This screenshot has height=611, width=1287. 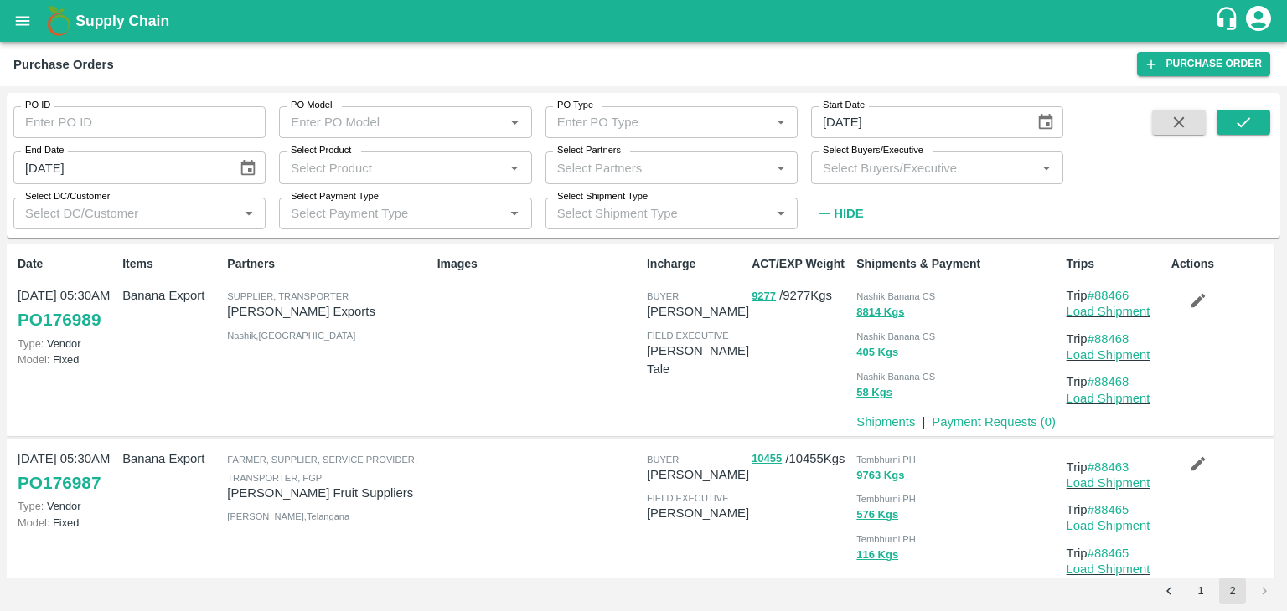 What do you see at coordinates (66, 264) in the screenshot?
I see `p: Date` at bounding box center [66, 264].